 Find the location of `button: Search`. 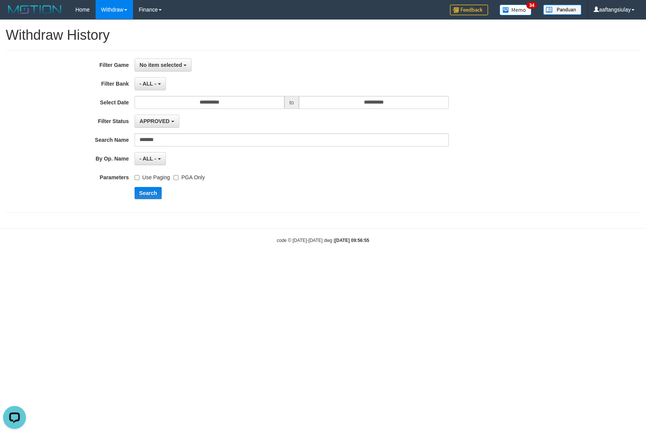

button: Search is located at coordinates (148, 193).